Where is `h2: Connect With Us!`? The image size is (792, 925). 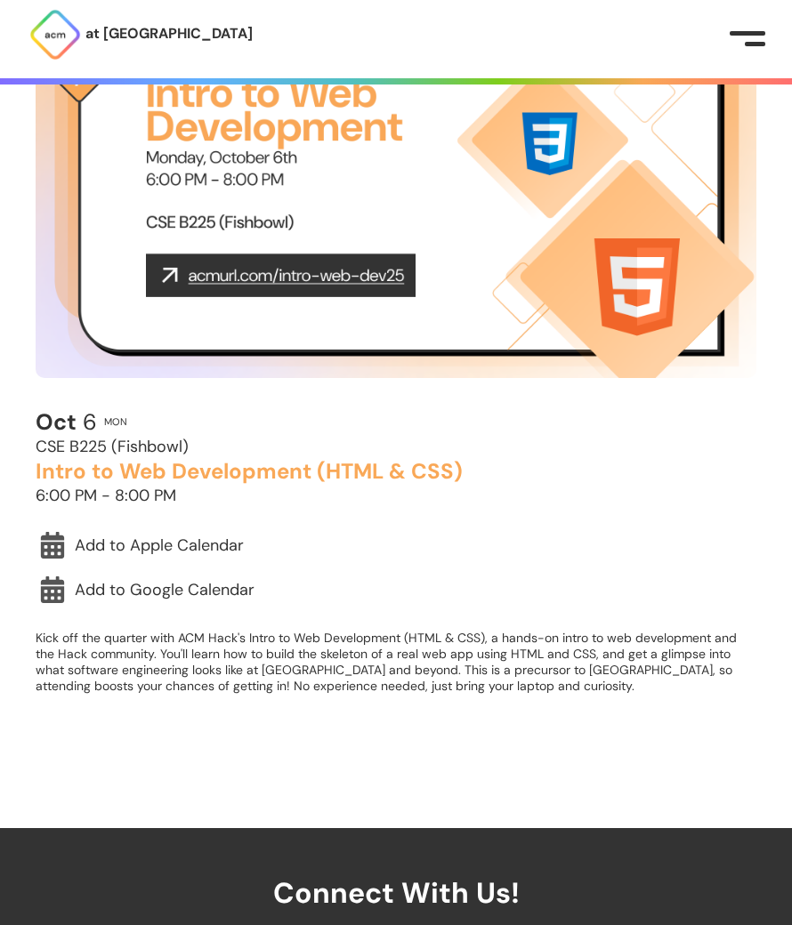
h2: Connect With Us! is located at coordinates (396, 868).